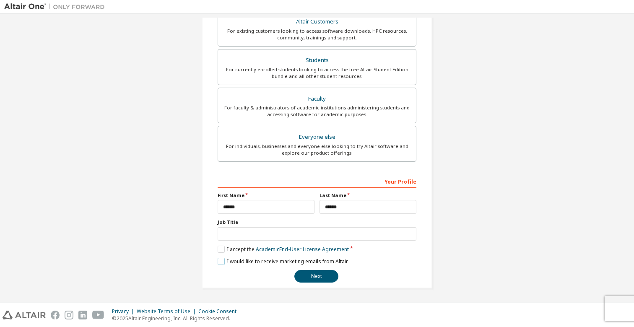 The image size is (634, 327). I want to click on label: I accept the, so click(283, 249).